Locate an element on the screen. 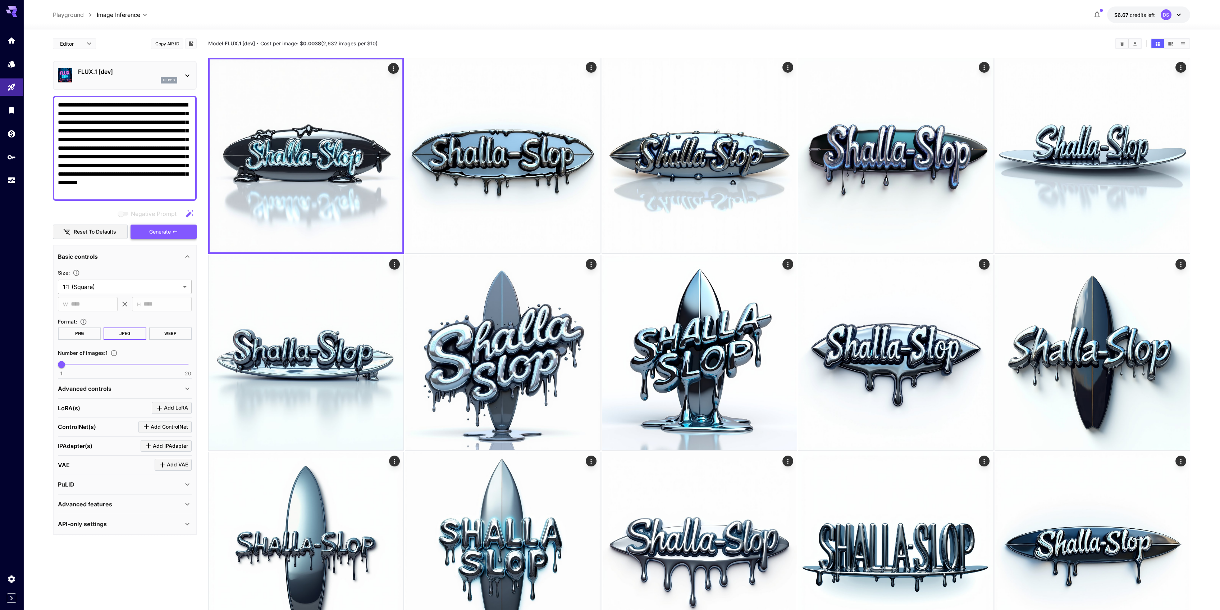 Image resolution: width=1220 pixels, height=610 pixels. div: Clear ImagesDownload All is located at coordinates (1129, 44).